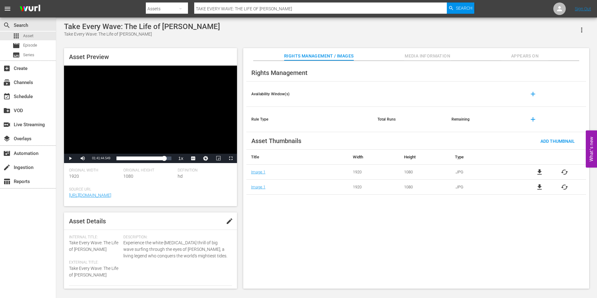 The image size is (597, 298). I want to click on span: 01:41:44.549, so click(101, 158).